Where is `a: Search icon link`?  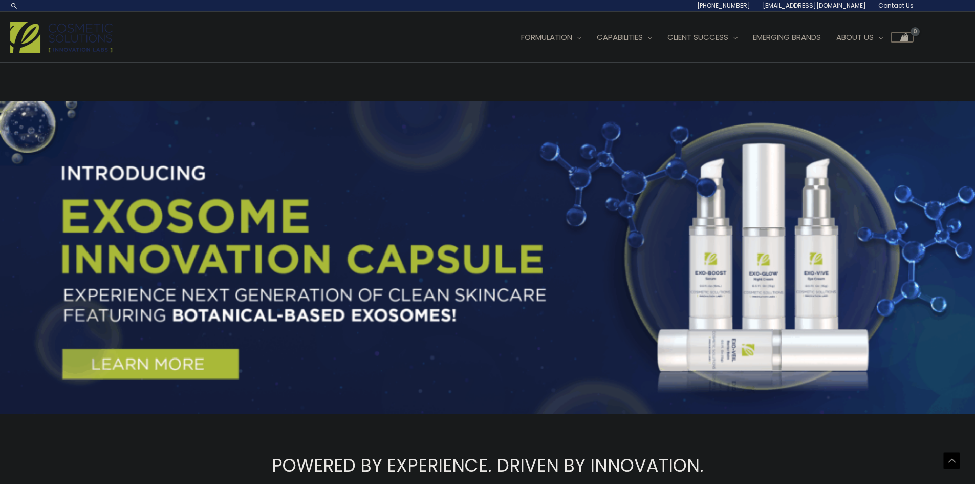 a: Search icon link is located at coordinates (14, 6).